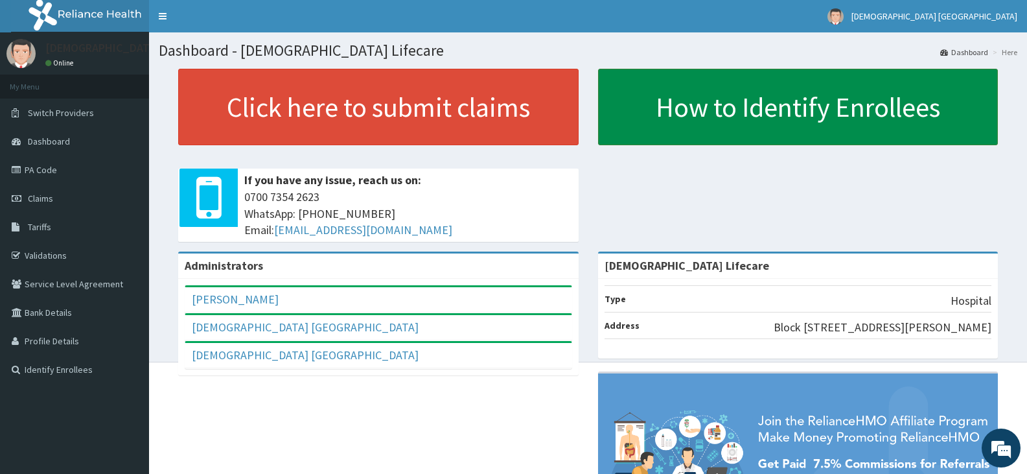  What do you see at coordinates (143, 81) in the screenshot?
I see `div: Chat with us now` at bounding box center [143, 81].